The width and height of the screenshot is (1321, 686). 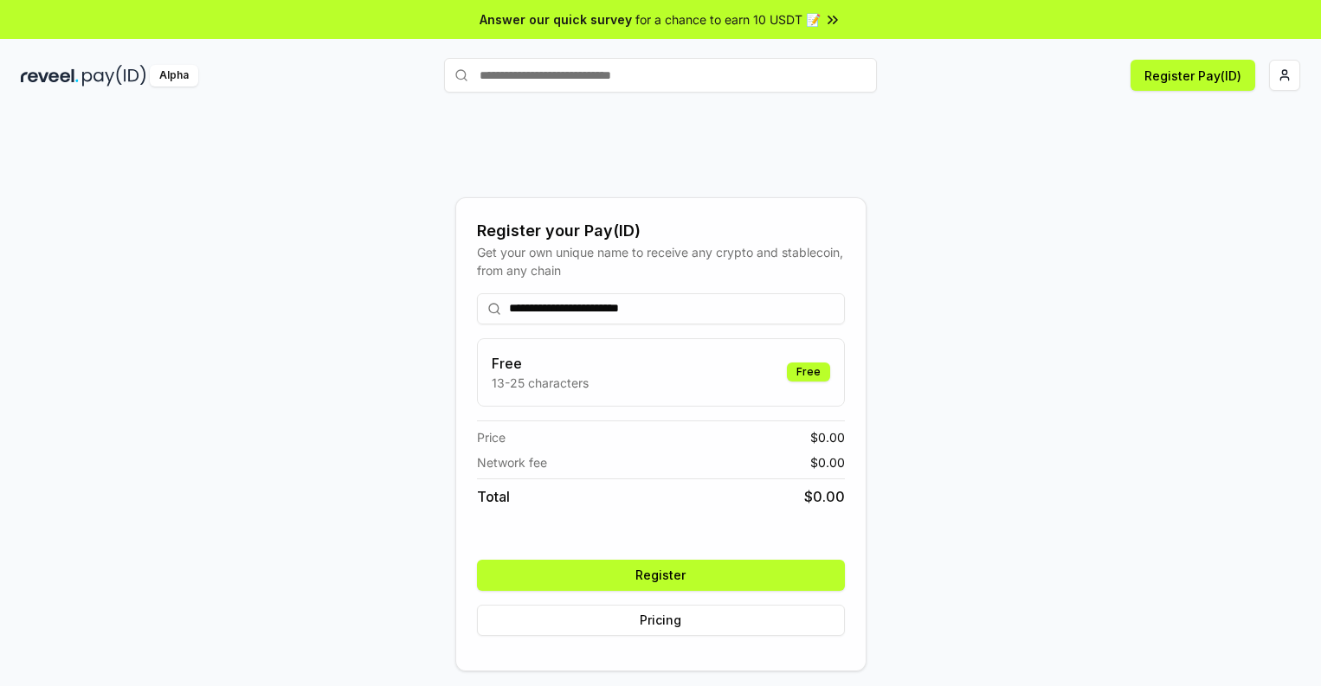 What do you see at coordinates (491, 437) in the screenshot?
I see `span: Price` at bounding box center [491, 437].